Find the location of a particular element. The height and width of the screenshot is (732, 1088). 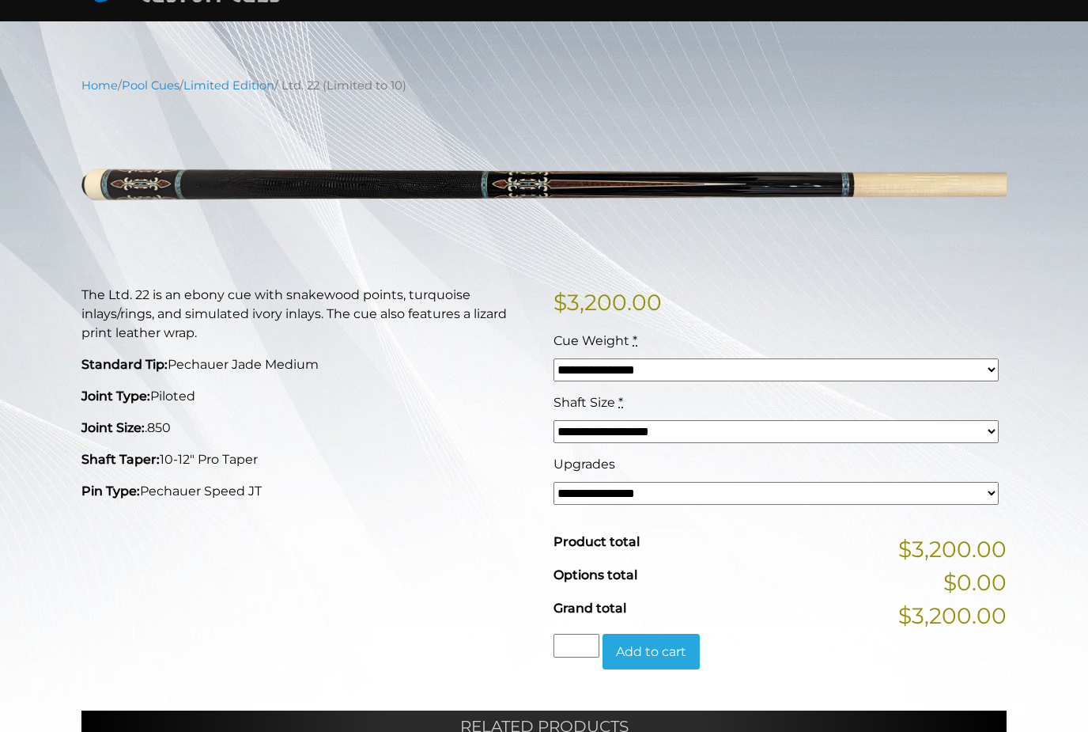

span: Upgrades is located at coordinates (584, 463).